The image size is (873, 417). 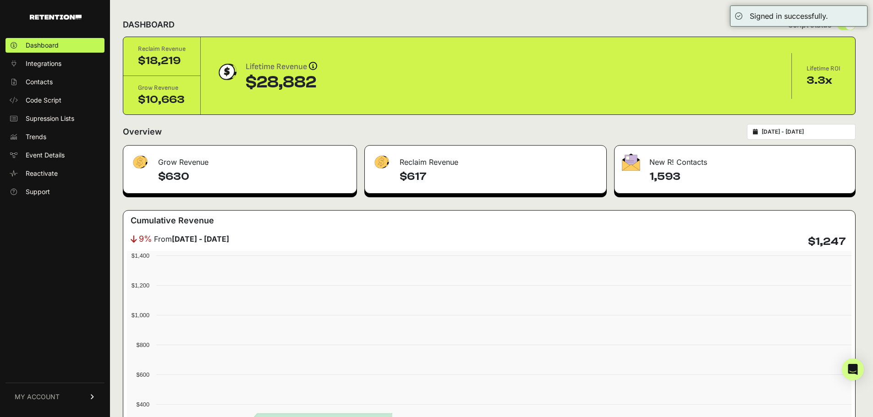 I want to click on span: From, so click(x=191, y=239).